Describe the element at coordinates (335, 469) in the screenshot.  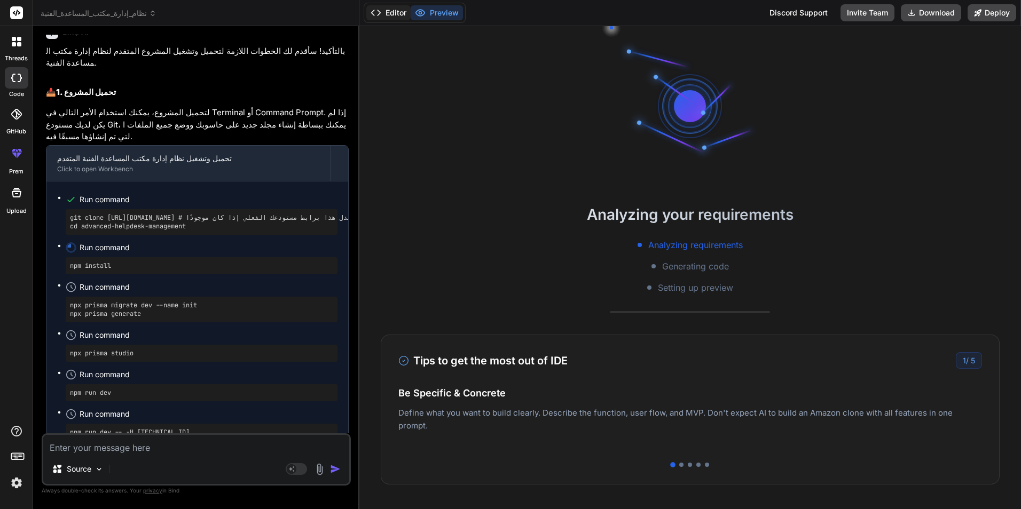
I see `img: icon` at that location.